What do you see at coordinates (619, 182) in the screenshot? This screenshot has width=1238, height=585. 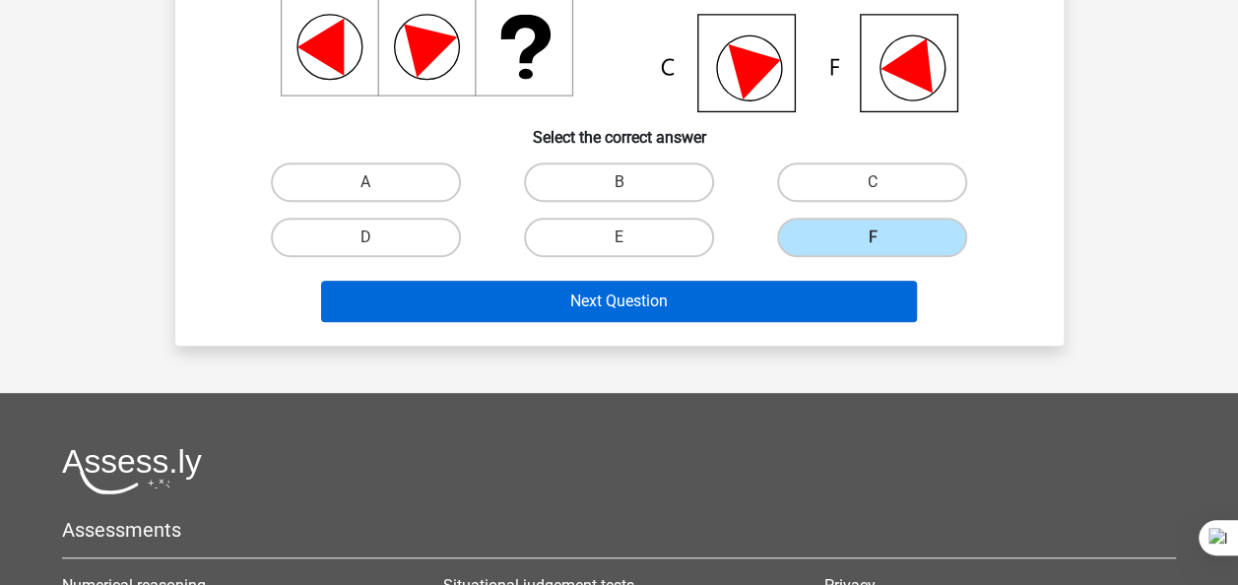 I see `label: B` at bounding box center [619, 182].